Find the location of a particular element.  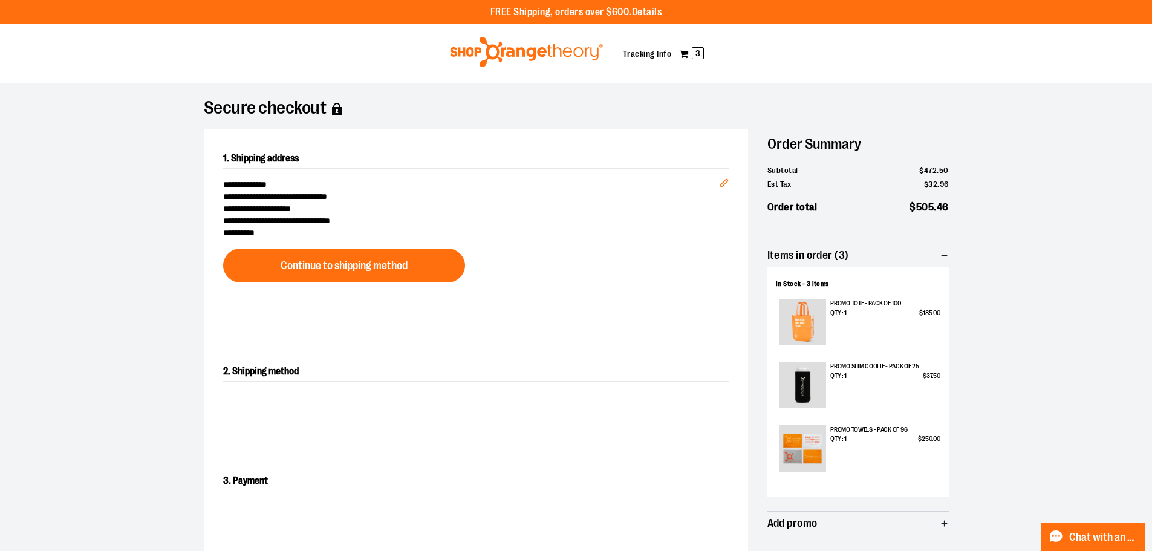

h2: Order Summary is located at coordinates (858, 144).